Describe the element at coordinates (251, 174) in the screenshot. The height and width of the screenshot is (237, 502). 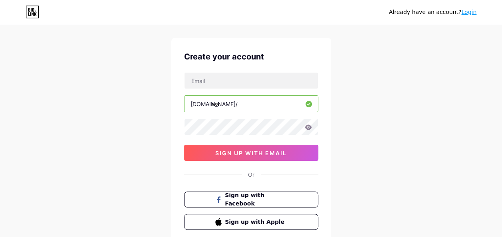
I see `div: Or` at that location.